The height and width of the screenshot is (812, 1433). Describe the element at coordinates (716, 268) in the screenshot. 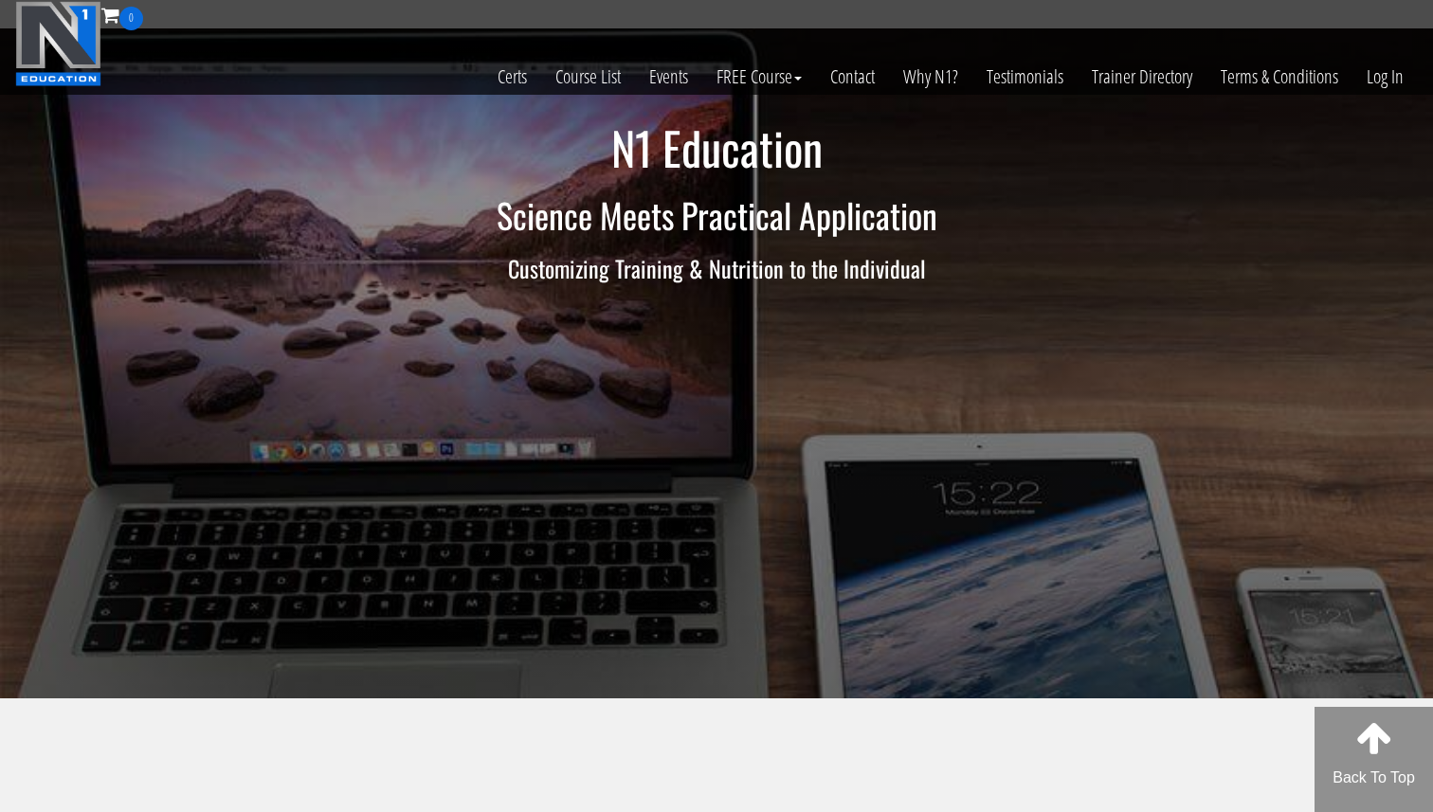

I see `h3: Customizing Training & Nutrition to the Individual` at that location.